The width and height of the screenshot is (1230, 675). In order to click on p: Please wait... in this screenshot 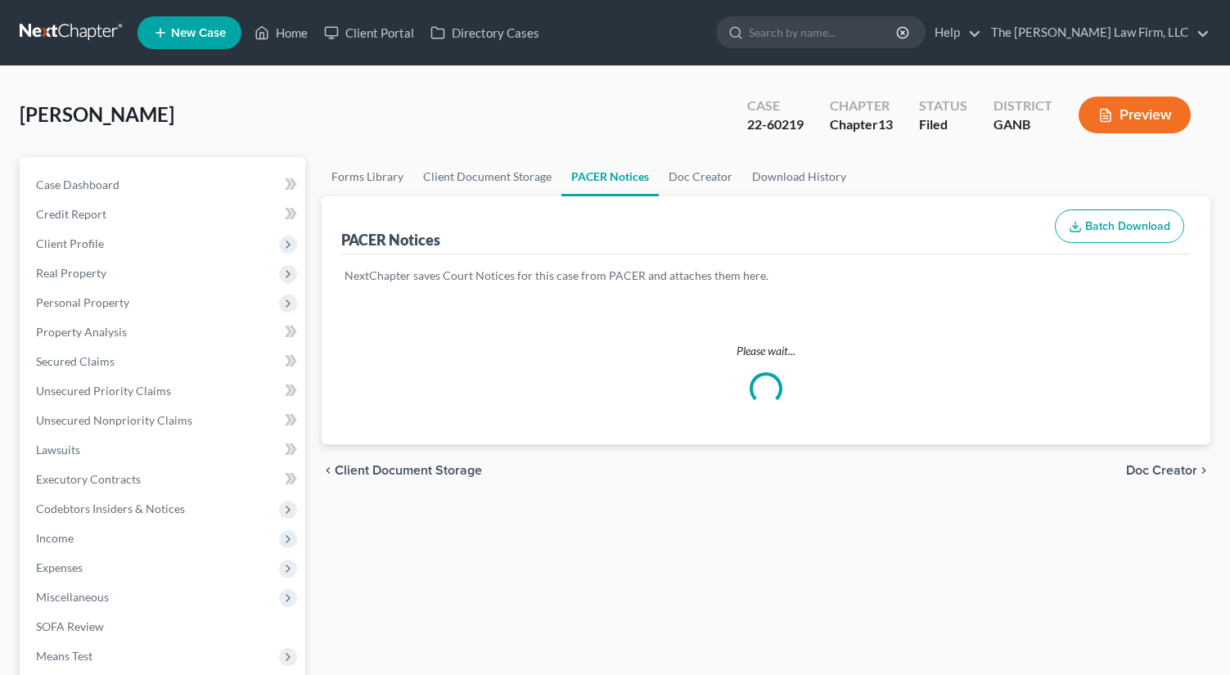, I will do `click(766, 351)`.